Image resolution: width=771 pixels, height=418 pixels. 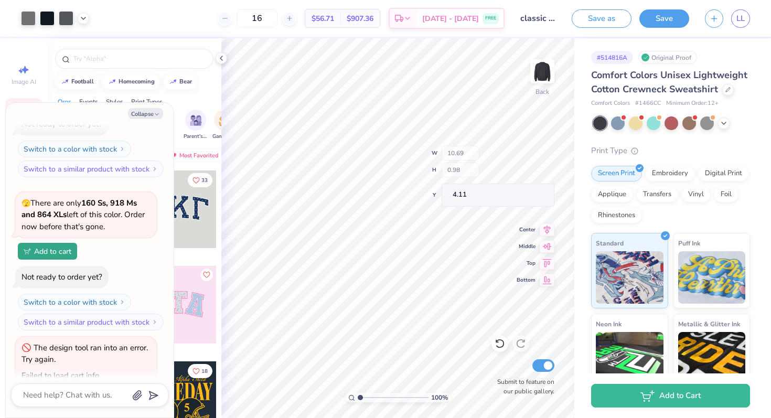 What do you see at coordinates (657, 195) in the screenshot?
I see `div: Transfers` at bounding box center [657, 195].